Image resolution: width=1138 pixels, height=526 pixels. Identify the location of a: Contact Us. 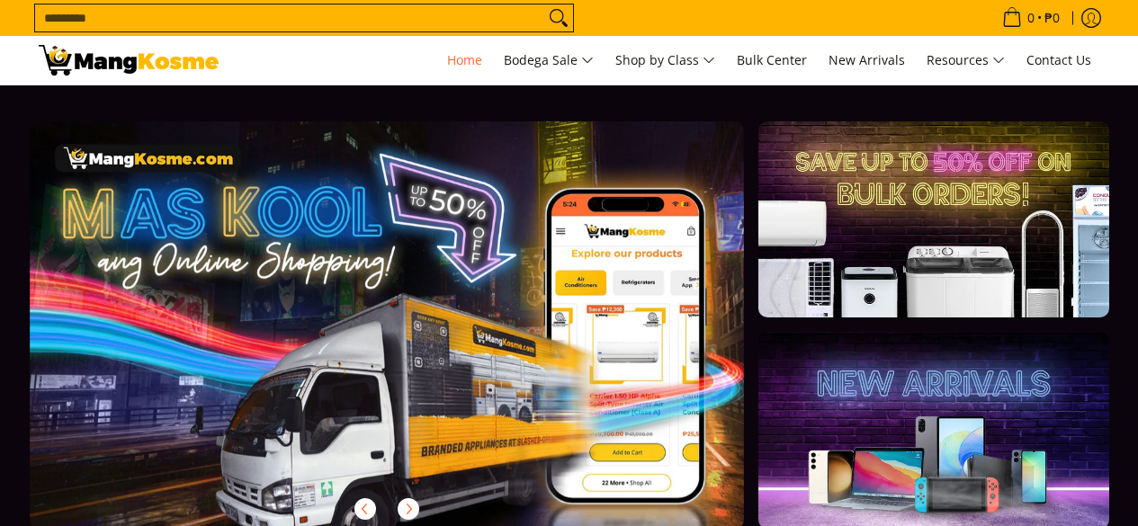
(1059, 60).